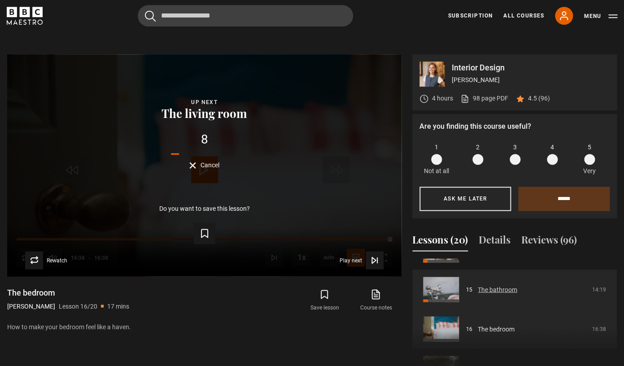 This screenshot has width=624, height=366. What do you see at coordinates (25, 16) in the screenshot?
I see `a: BBC Maestro` at bounding box center [25, 16].